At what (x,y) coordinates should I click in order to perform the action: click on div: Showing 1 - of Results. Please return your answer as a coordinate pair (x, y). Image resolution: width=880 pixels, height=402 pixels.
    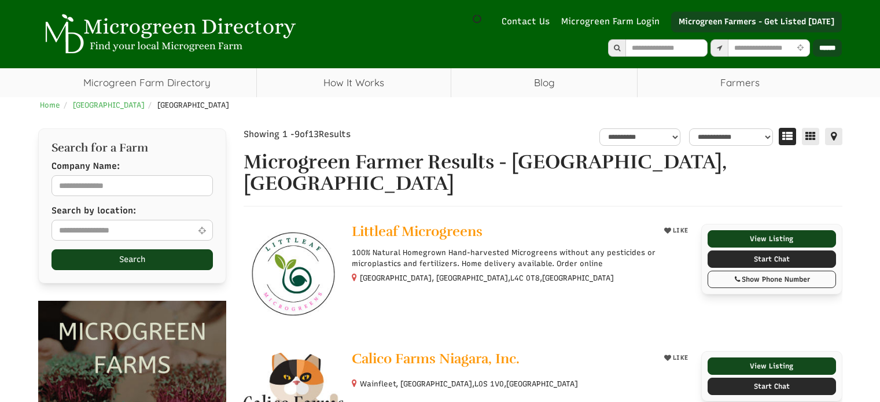
    Looking at the image, I should click on (343, 134).